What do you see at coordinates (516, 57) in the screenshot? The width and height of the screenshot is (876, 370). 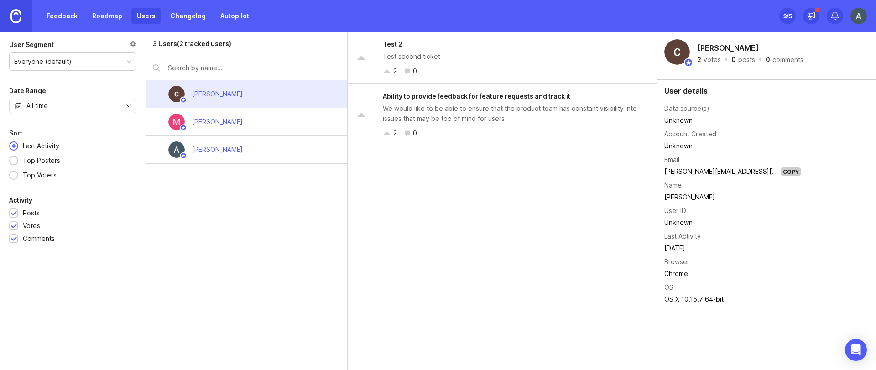 I see `div: Test second ticket` at bounding box center [516, 57].